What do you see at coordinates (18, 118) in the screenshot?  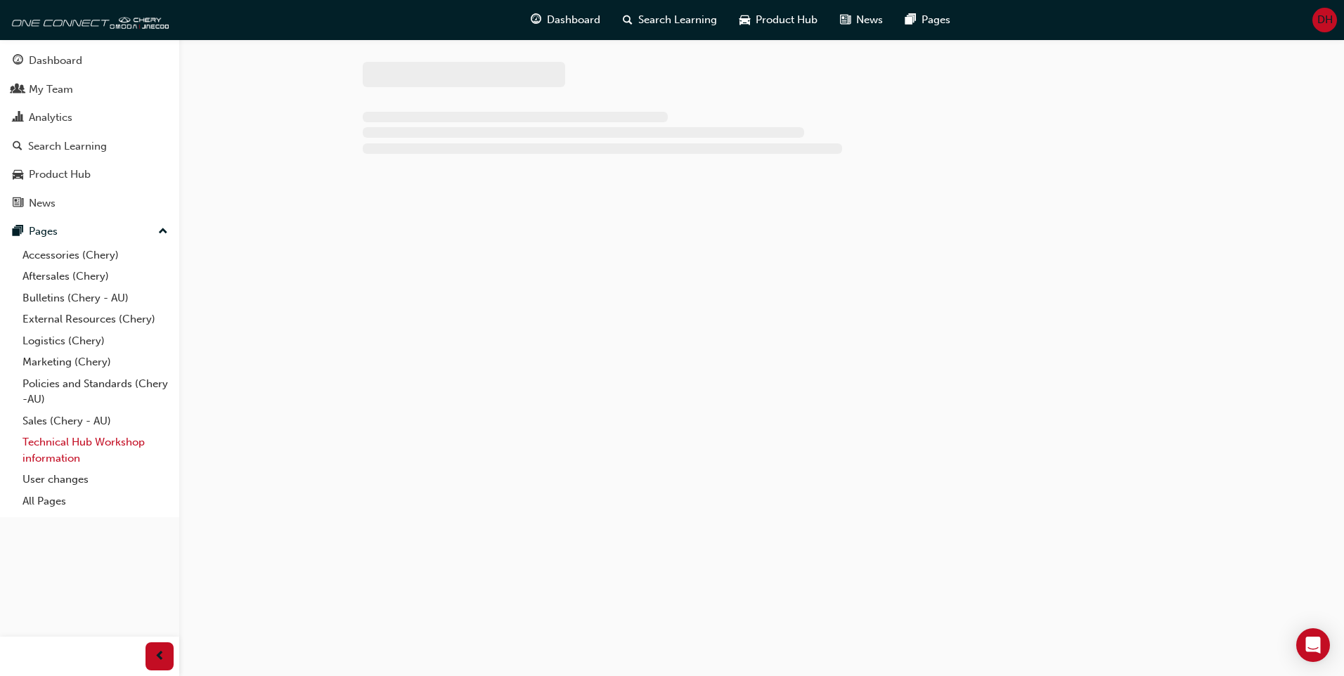 I see `span: chart-icon` at bounding box center [18, 118].